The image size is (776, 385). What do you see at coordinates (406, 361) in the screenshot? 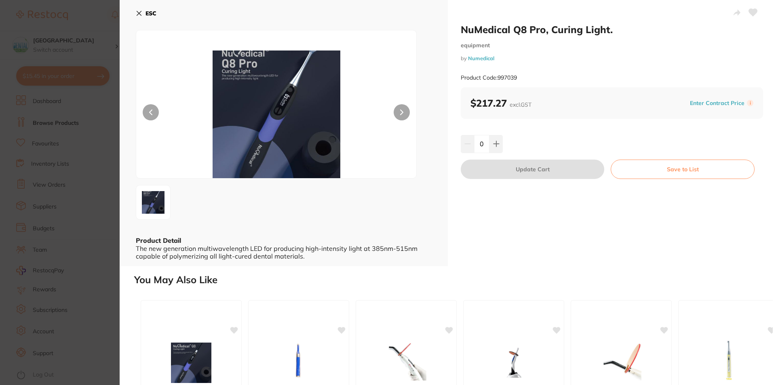
I see `img: Sleeves, Curing Light, Curved` at bounding box center [406, 361].